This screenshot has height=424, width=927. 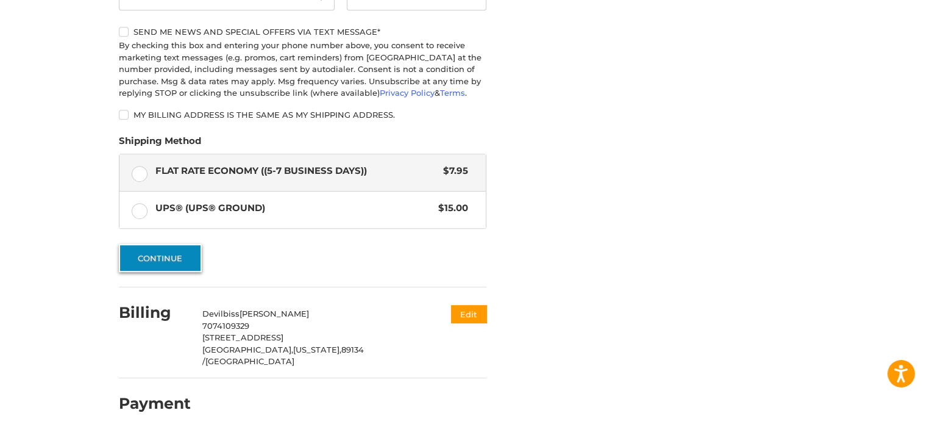 I want to click on a: Terms, so click(x=452, y=93).